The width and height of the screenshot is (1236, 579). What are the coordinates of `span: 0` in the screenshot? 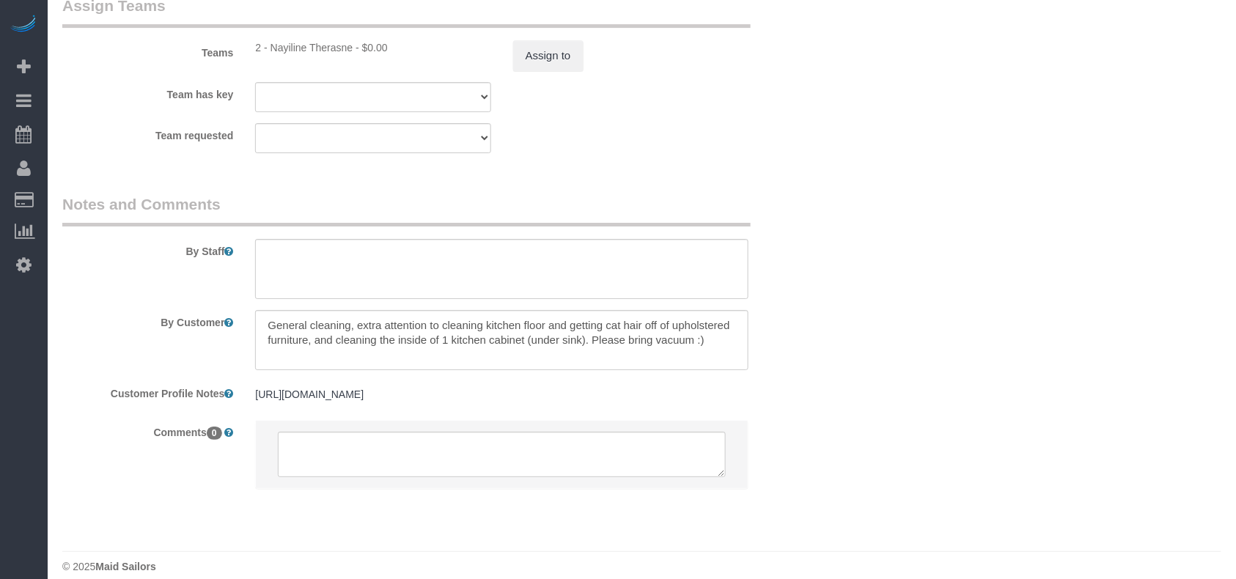 It's located at (214, 433).